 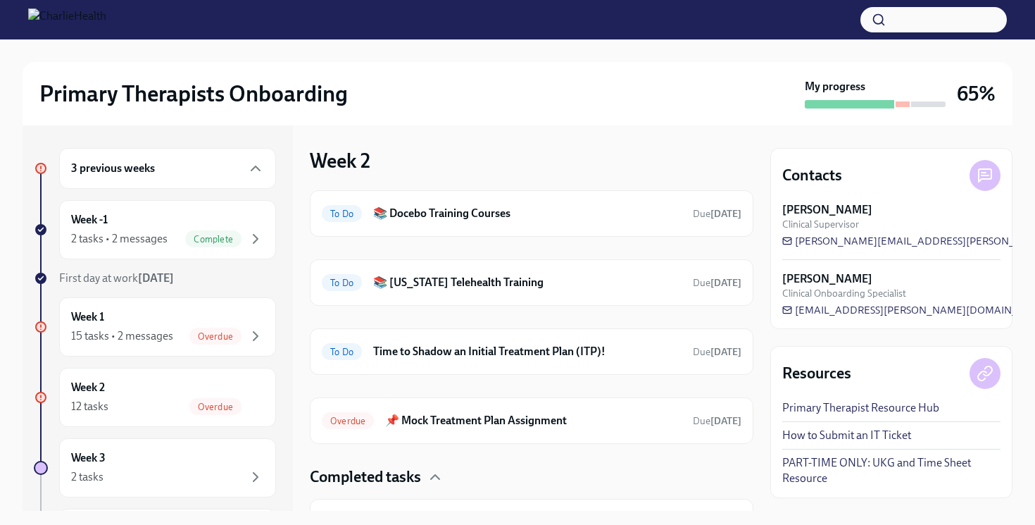 I want to click on h6: 📚 Docebo Training Courses, so click(x=528, y=213).